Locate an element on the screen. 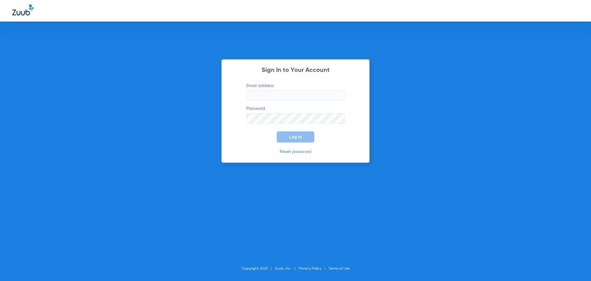 The image size is (591, 281). button: Log In is located at coordinates (296, 137).